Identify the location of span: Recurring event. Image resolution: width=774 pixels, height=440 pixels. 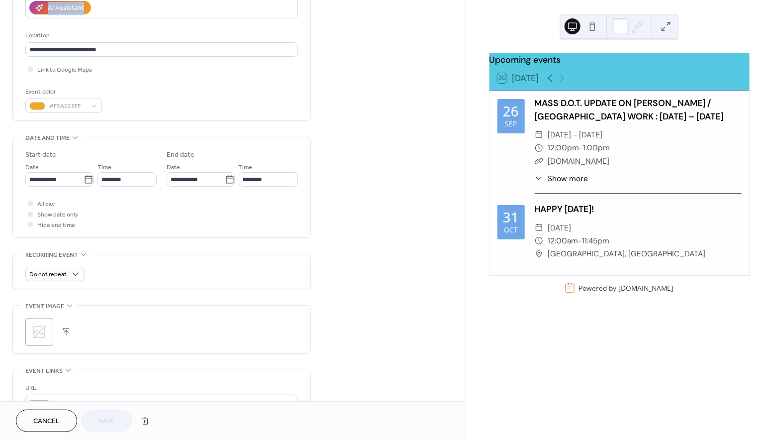
(52, 255).